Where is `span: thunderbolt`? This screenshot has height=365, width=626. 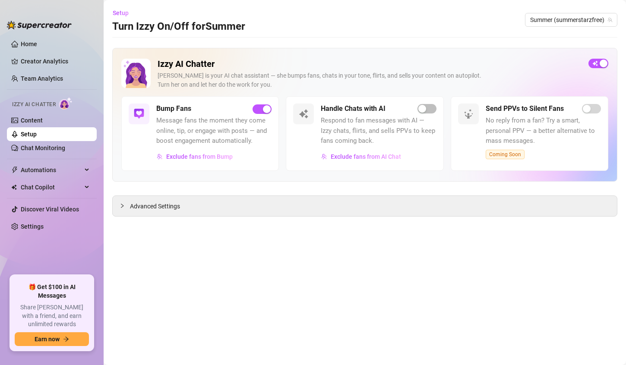
span: thunderbolt is located at coordinates (15, 170).